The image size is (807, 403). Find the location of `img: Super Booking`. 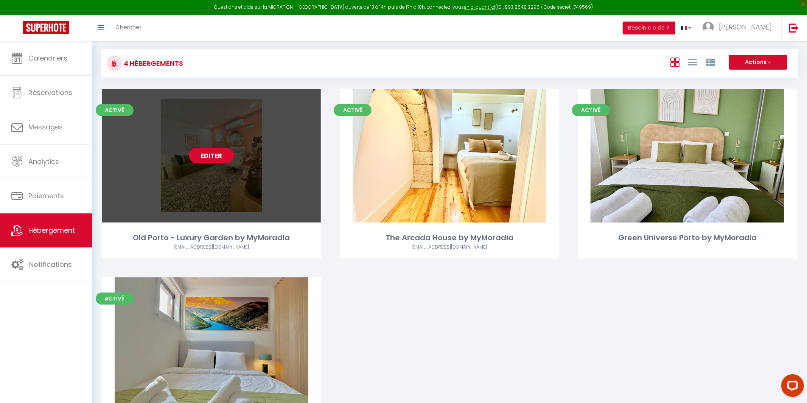

img: Super Booking is located at coordinates (46, 27).